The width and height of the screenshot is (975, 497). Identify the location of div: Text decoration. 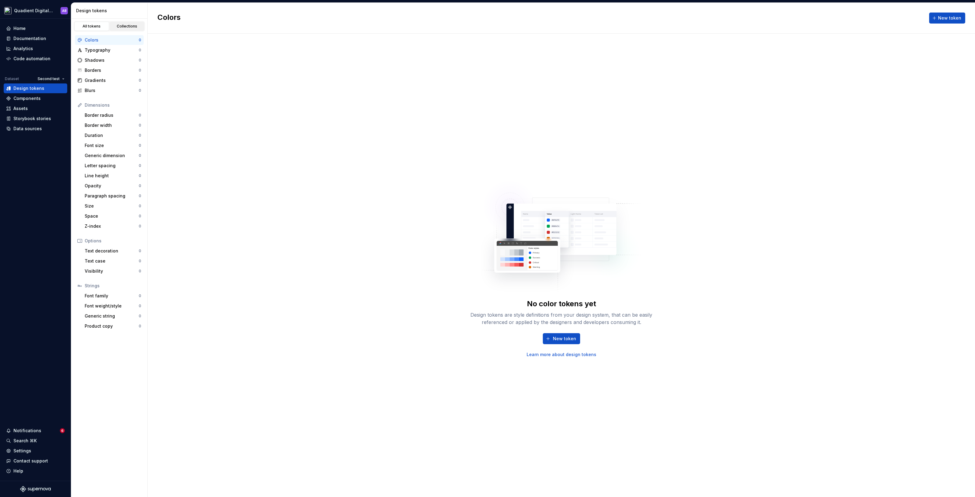
(112, 251).